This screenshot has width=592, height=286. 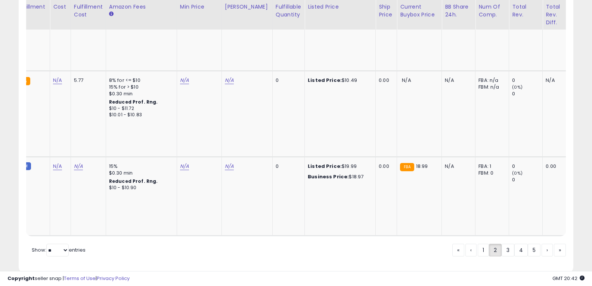 I want to click on div: Fulfillment, so click(x=31, y=7).